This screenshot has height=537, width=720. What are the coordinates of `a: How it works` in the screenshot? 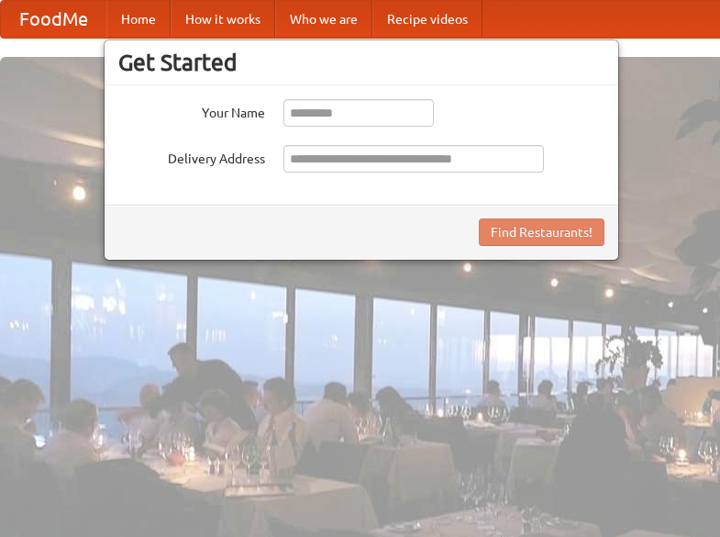 It's located at (223, 19).